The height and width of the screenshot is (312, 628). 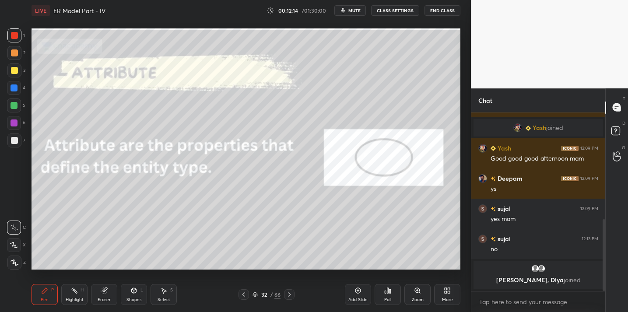 I want to click on img: 3, so click(x=483, y=178).